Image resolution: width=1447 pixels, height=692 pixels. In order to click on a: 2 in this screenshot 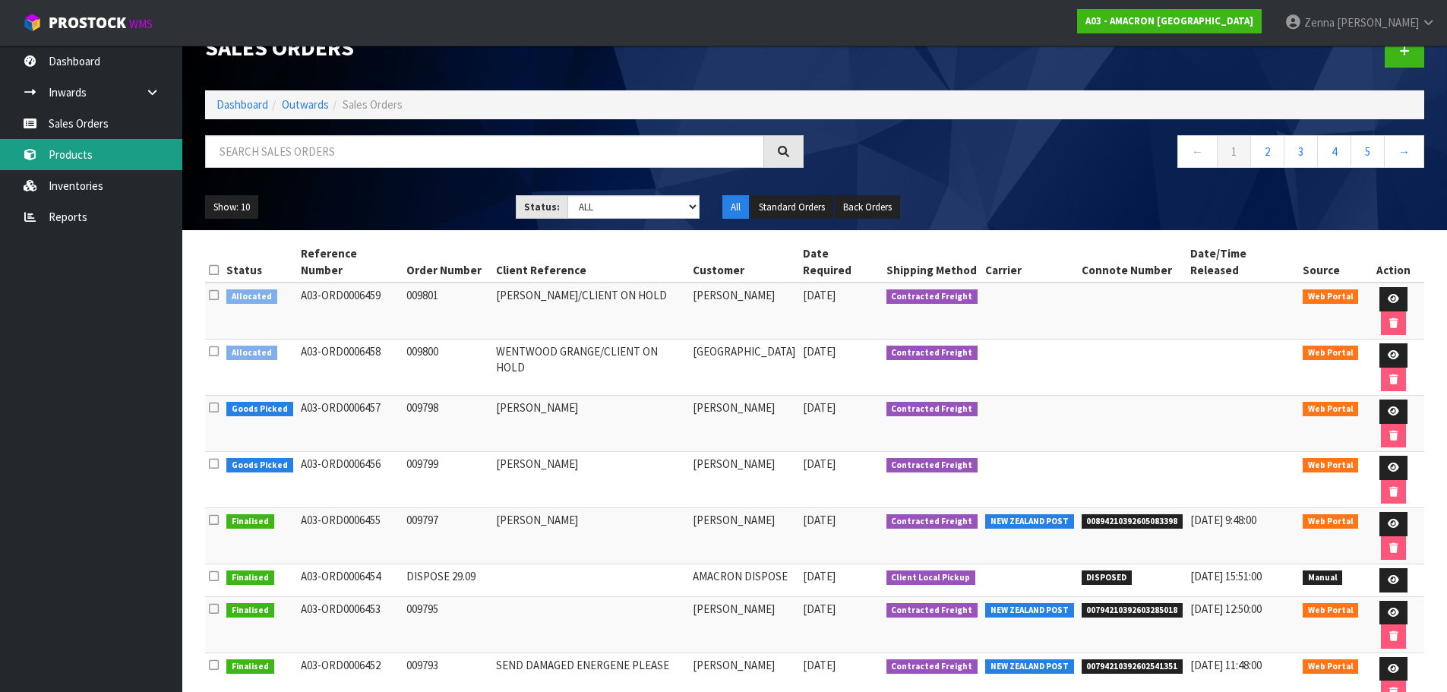, I will do `click(1267, 151)`.